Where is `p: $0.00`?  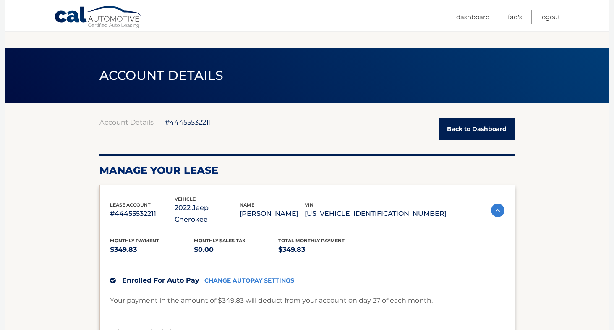
p: $0.00 is located at coordinates (236, 250).